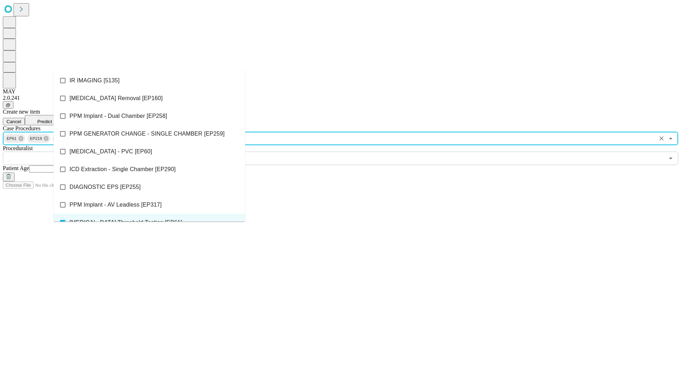 The height and width of the screenshot is (366, 681). Describe the element at coordinates (61, 138) in the screenshot. I see `span: EP323` at that location.